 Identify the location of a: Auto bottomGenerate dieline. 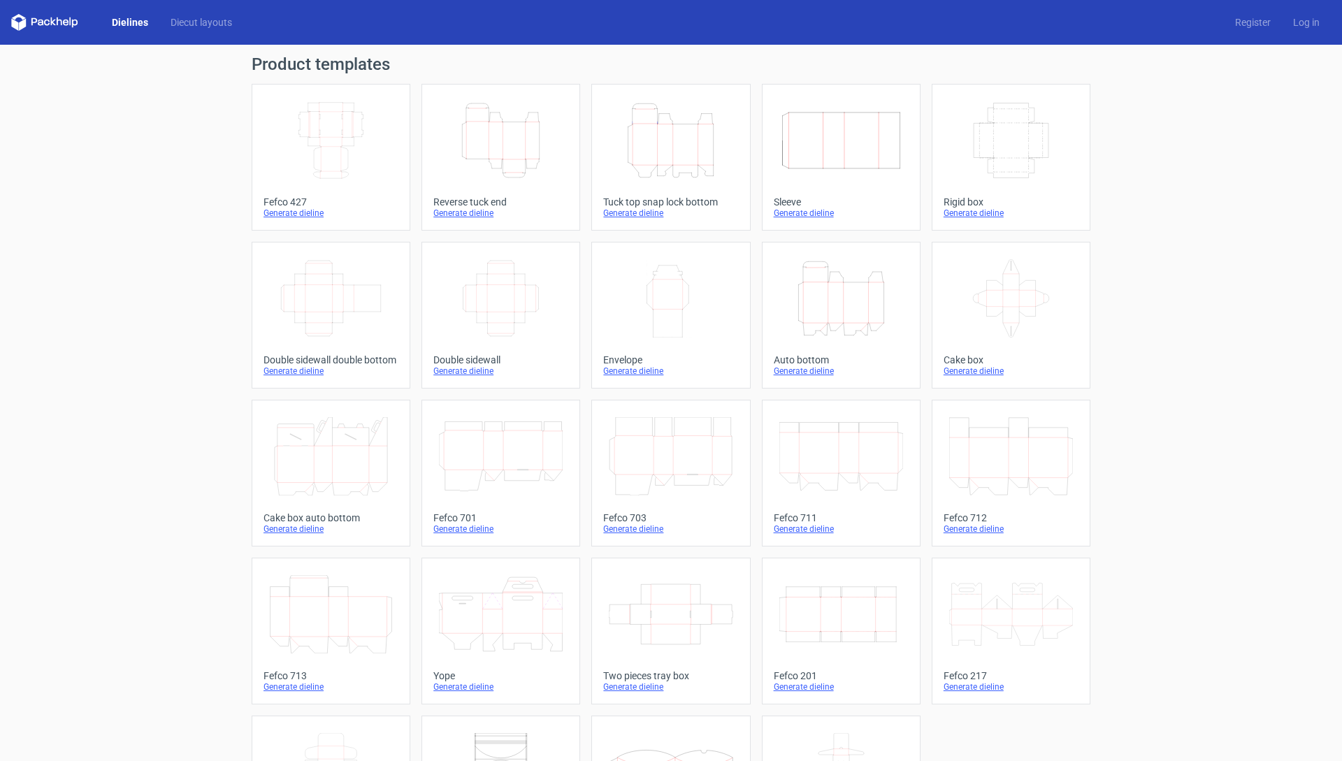
(841, 315).